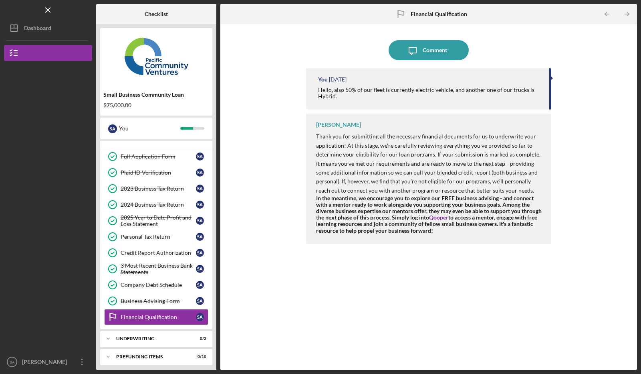 The image size is (641, 374). Describe the element at coordinates (158, 301) in the screenshot. I see `div: Business Advising Form` at that location.